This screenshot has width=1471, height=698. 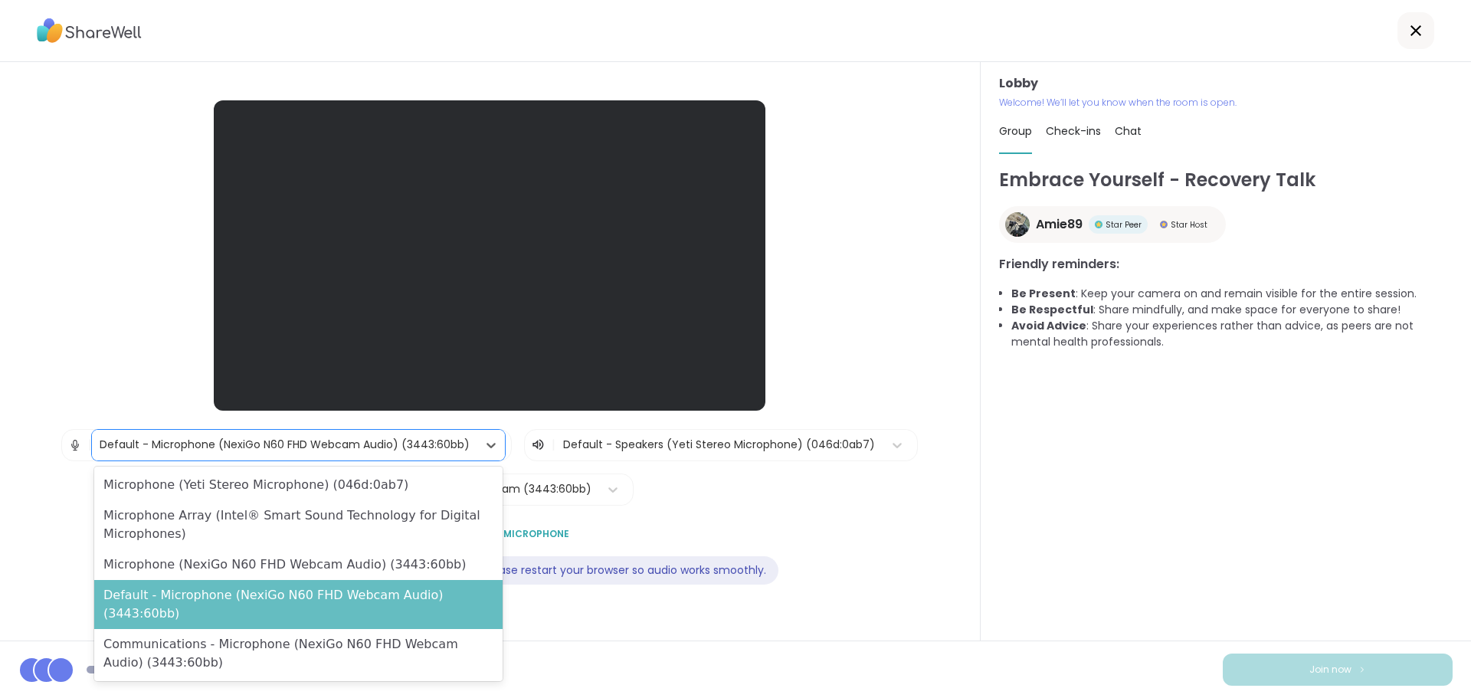 I want to click on a: Amie89Amie89Star PeerStar PeerStar HostStar Host, so click(x=1113, y=225).